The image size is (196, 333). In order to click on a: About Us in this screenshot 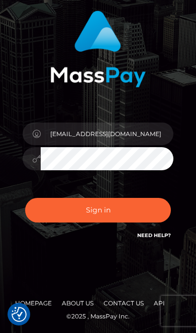, I will do `click(77, 303)`.